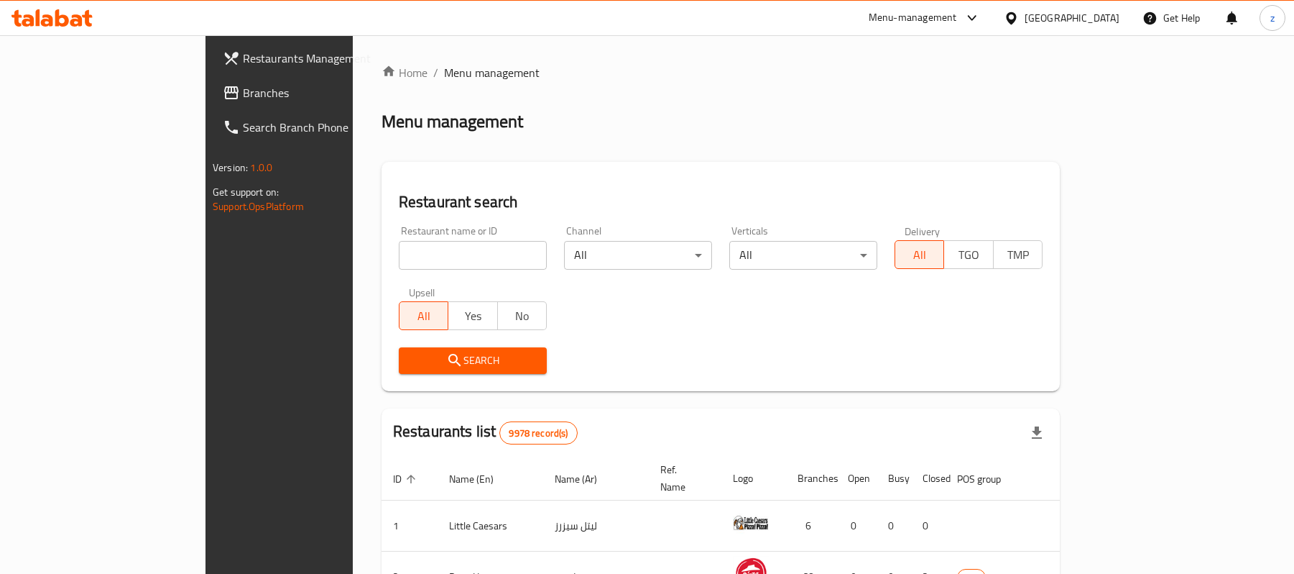 This screenshot has width=1294, height=574. What do you see at coordinates (1273, 18) in the screenshot?
I see `span: z` at bounding box center [1273, 18].